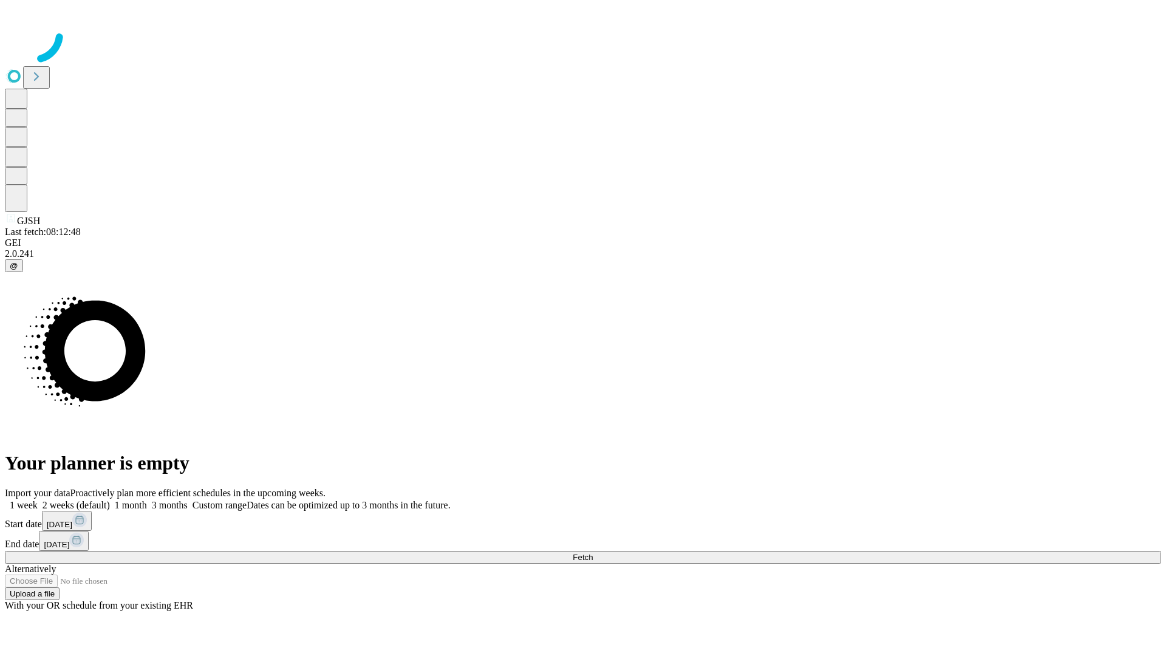 This screenshot has width=1166, height=656. Describe the element at coordinates (38, 493) in the screenshot. I see `span: Import your data` at that location.